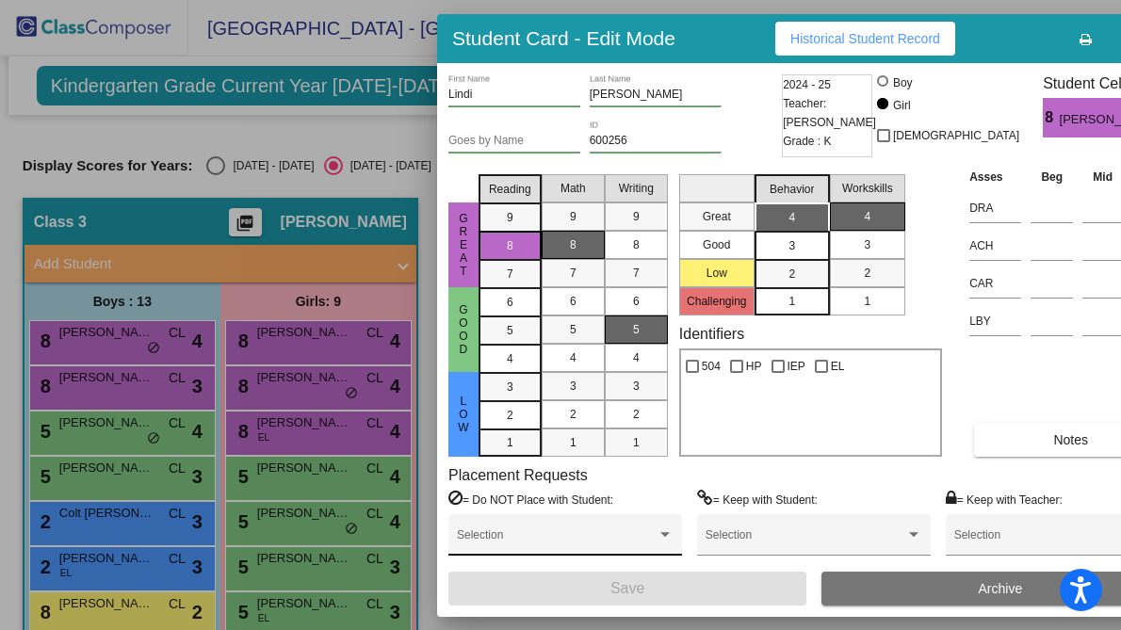  What do you see at coordinates (865, 39) in the screenshot?
I see `span: Historical Student Record` at bounding box center [865, 39].